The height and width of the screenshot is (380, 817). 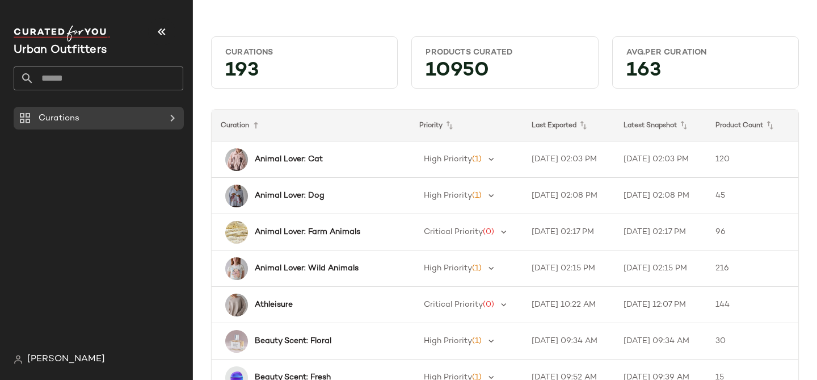 What do you see at coordinates (752, 268) in the screenshot?
I see `td: 216` at bounding box center [752, 268].